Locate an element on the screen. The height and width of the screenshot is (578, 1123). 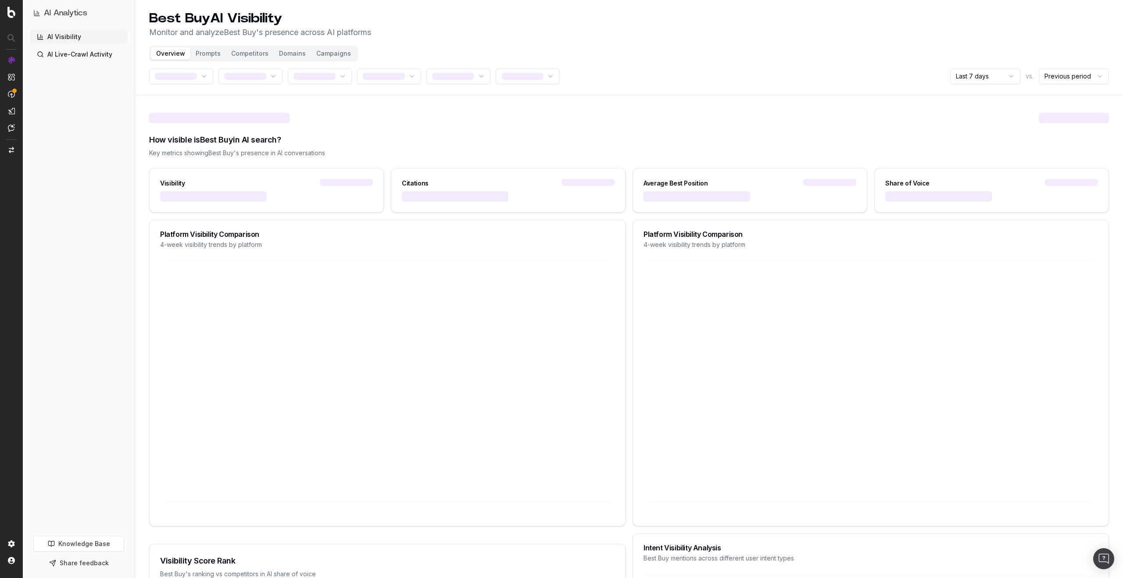
a: AI Visibility is located at coordinates (79, 37).